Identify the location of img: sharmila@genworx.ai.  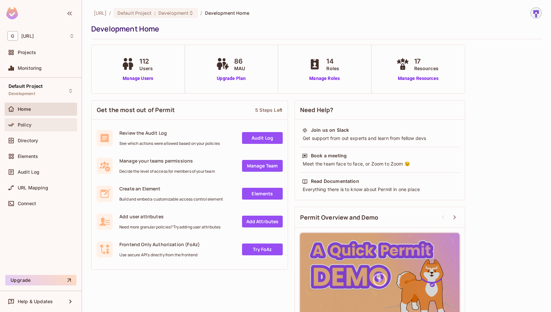
(536, 13).